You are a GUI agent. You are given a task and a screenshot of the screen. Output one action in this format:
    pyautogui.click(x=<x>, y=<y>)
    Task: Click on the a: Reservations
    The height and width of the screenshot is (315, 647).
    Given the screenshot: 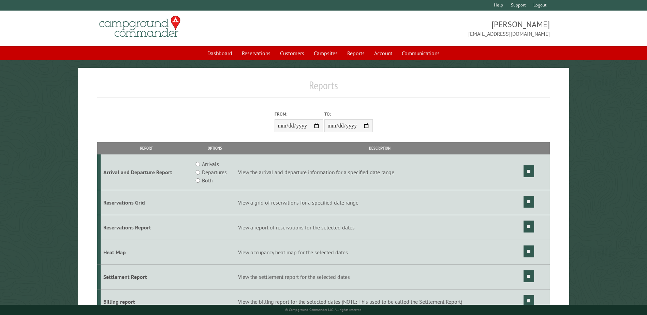 What is the action you would take?
    pyautogui.click(x=256, y=53)
    